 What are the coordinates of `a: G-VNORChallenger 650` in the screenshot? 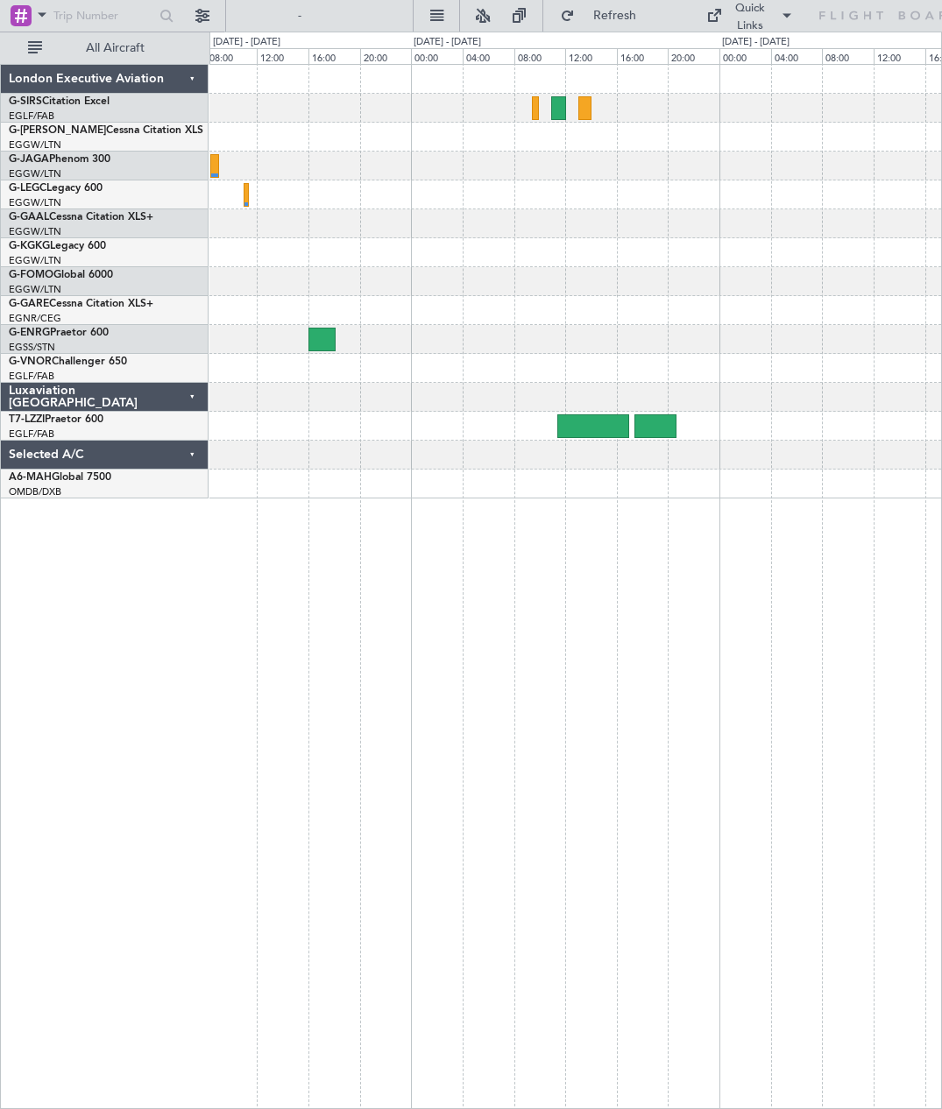 It's located at (67, 362).